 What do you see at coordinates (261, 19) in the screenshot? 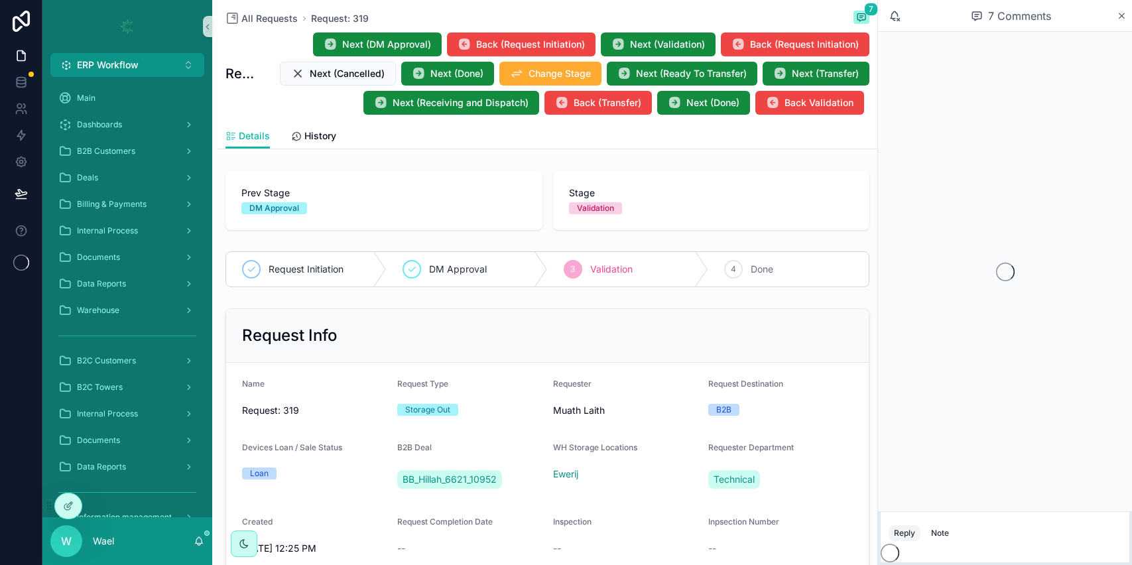
I see `a: All Requests` at bounding box center [261, 19].